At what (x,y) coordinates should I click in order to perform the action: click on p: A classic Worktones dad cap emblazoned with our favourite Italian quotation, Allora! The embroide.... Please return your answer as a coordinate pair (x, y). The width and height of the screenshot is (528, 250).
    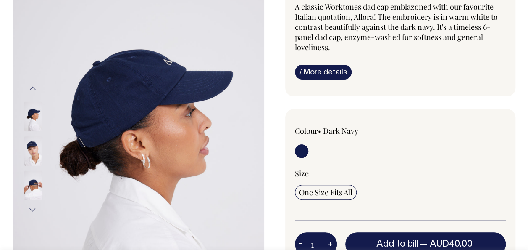
    Looking at the image, I should click on (401, 27).